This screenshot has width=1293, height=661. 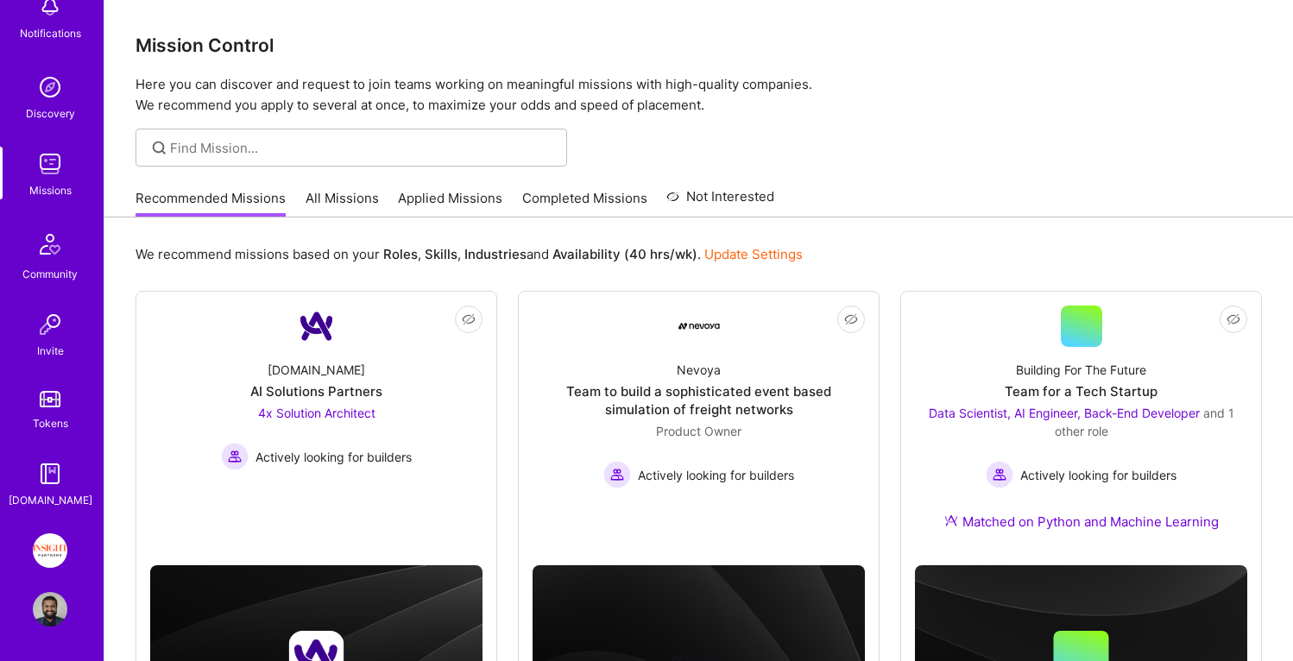 I want to click on div: Building For The Future, so click(x=1080, y=369).